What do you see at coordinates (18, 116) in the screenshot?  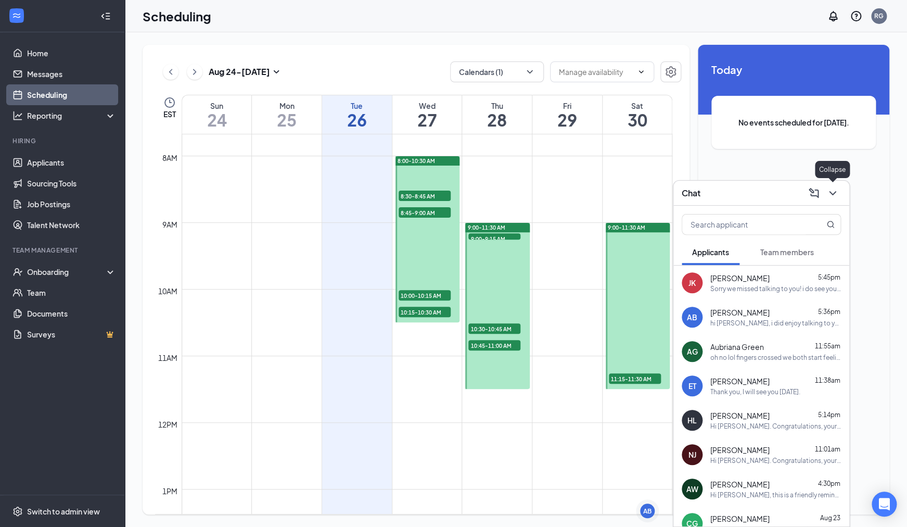 I see `svg: Analysis` at bounding box center [18, 116].